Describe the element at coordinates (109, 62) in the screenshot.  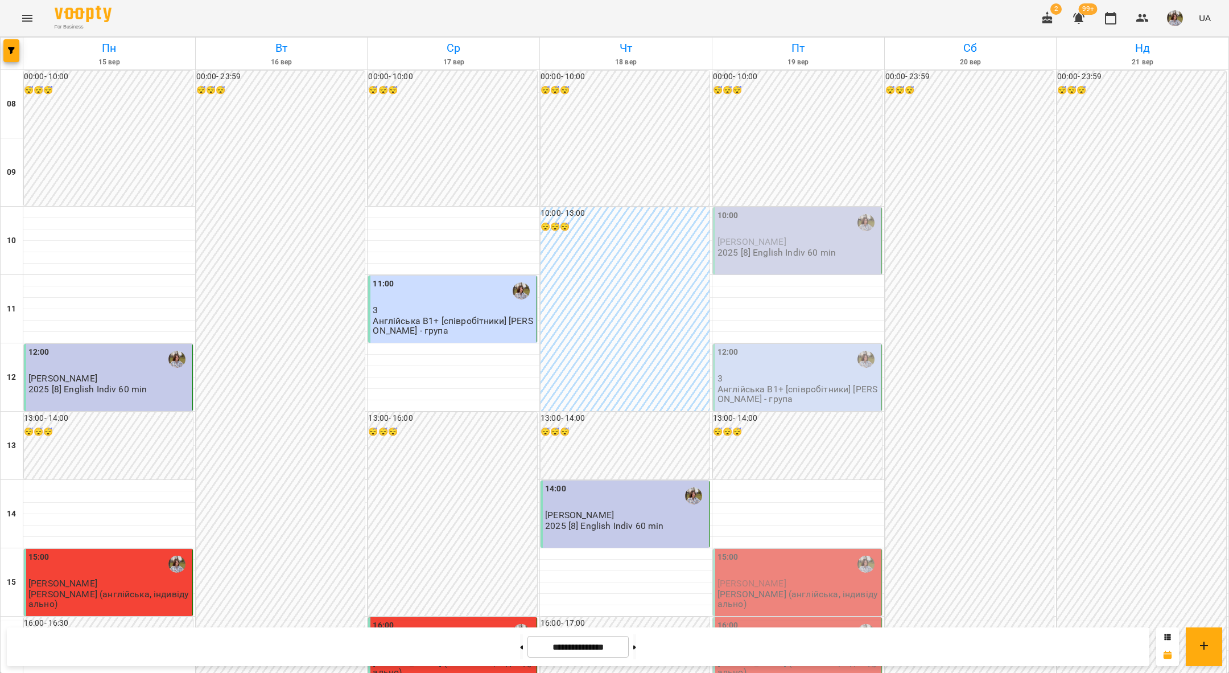
I see `h6: 15 вер` at that location.